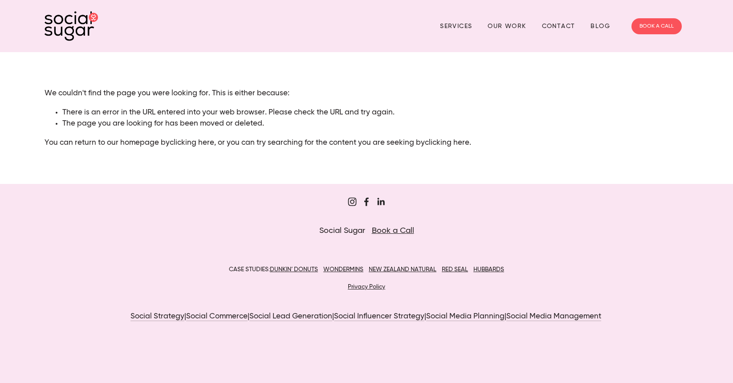 The width and height of the screenshot is (733, 383). Describe the element at coordinates (379, 316) in the screenshot. I see `a: Social Influencer Strategy` at that location.